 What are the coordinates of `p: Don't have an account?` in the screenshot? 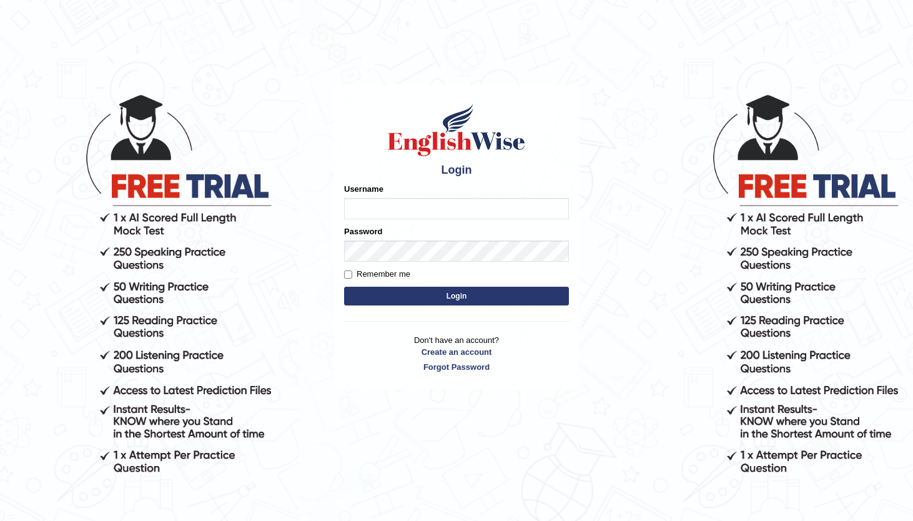 It's located at (456, 353).